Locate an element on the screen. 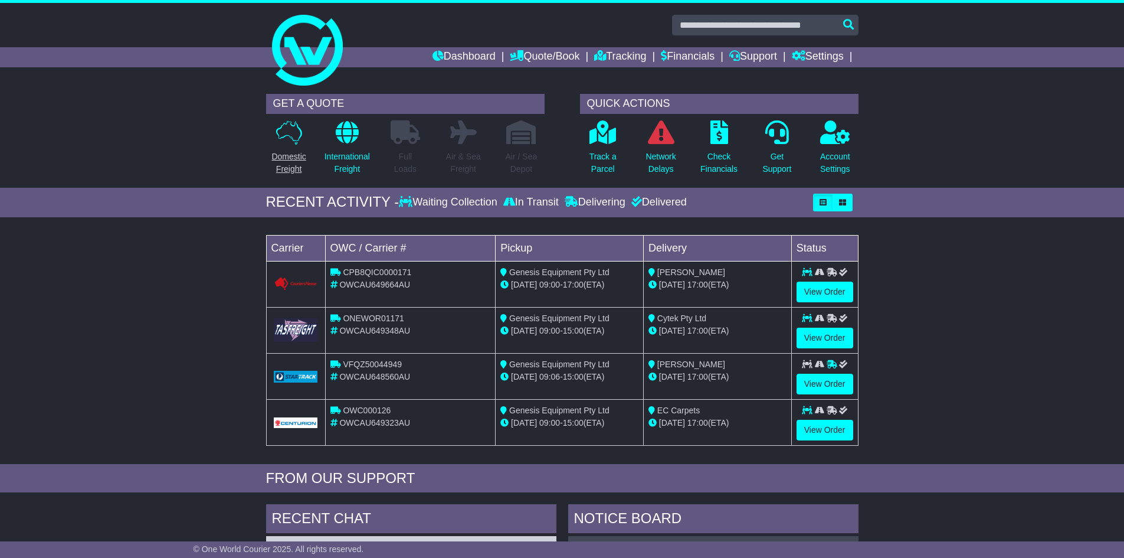  p: Get Support is located at coordinates (777, 163).